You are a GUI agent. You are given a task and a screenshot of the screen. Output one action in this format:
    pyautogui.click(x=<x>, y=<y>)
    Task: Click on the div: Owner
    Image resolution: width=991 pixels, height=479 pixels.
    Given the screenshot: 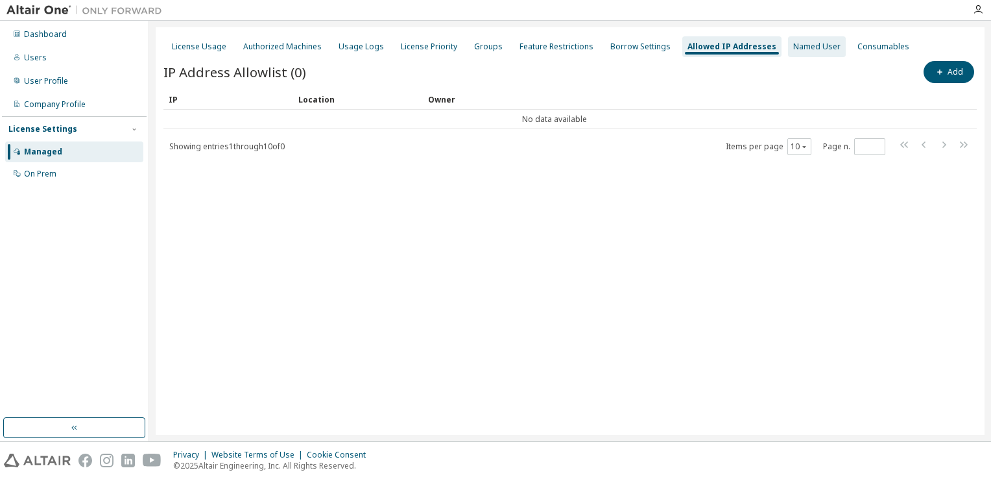 What is the action you would take?
    pyautogui.click(x=684, y=99)
    